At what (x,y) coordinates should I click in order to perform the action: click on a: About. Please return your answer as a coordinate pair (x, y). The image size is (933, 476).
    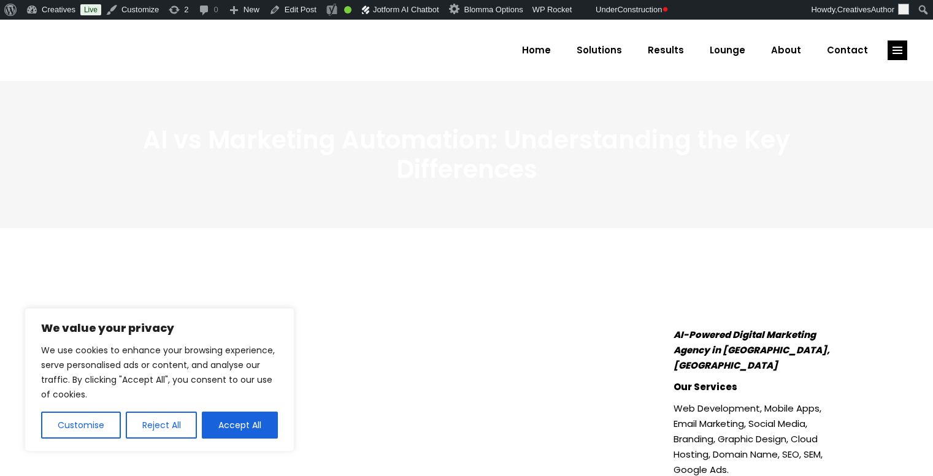
    Looking at the image, I should click on (786, 50).